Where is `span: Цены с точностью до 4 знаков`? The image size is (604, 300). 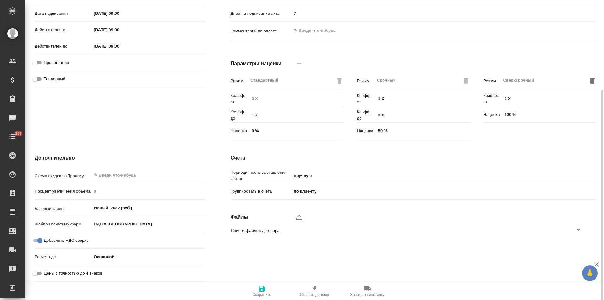
span: Цены с точностью до 4 знаков is located at coordinates (73, 273).